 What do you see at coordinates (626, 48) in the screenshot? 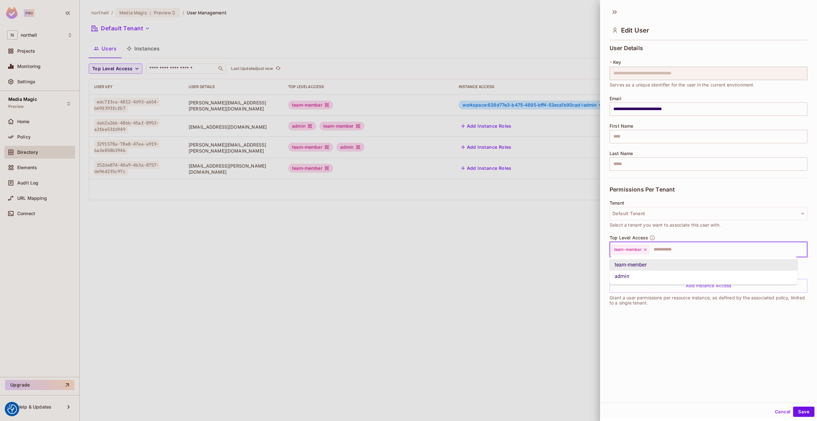
I see `span: User Details` at bounding box center [626, 48].